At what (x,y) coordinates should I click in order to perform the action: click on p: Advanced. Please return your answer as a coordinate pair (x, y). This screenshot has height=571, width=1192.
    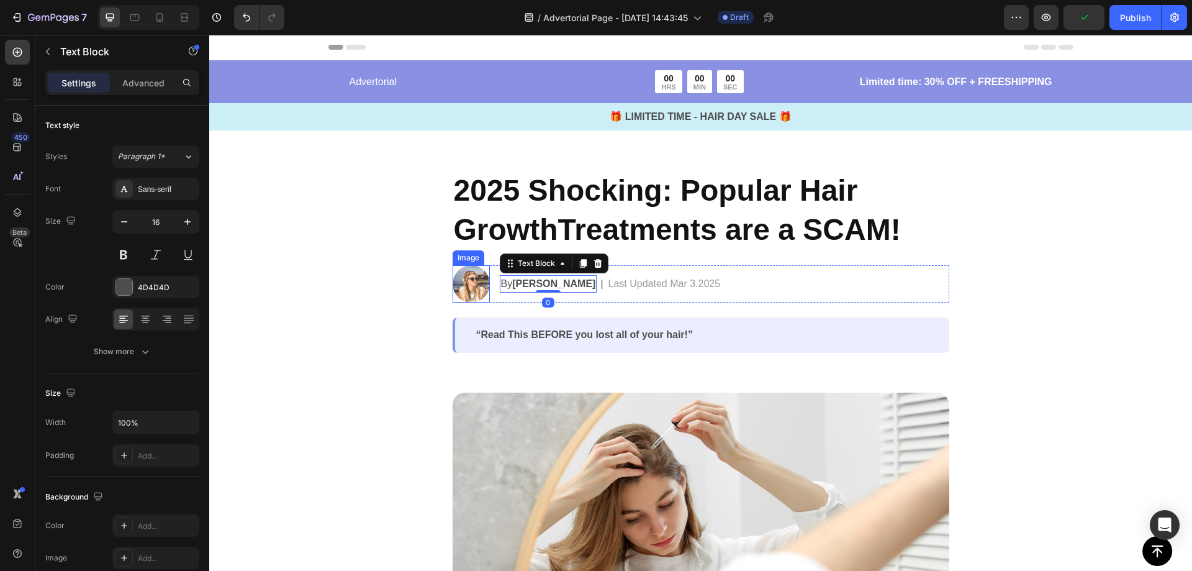
    Looking at the image, I should click on (143, 83).